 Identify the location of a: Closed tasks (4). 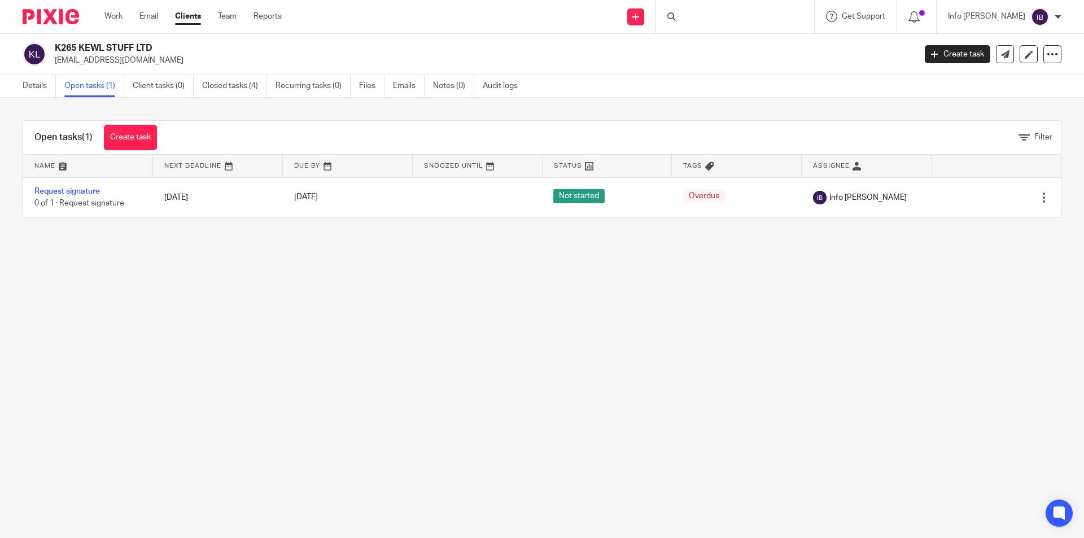
(234, 86).